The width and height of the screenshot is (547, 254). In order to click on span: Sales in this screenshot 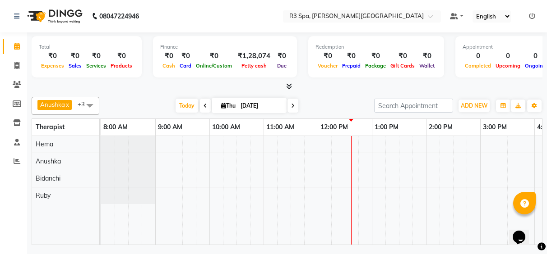, I will do `click(75, 66)`.